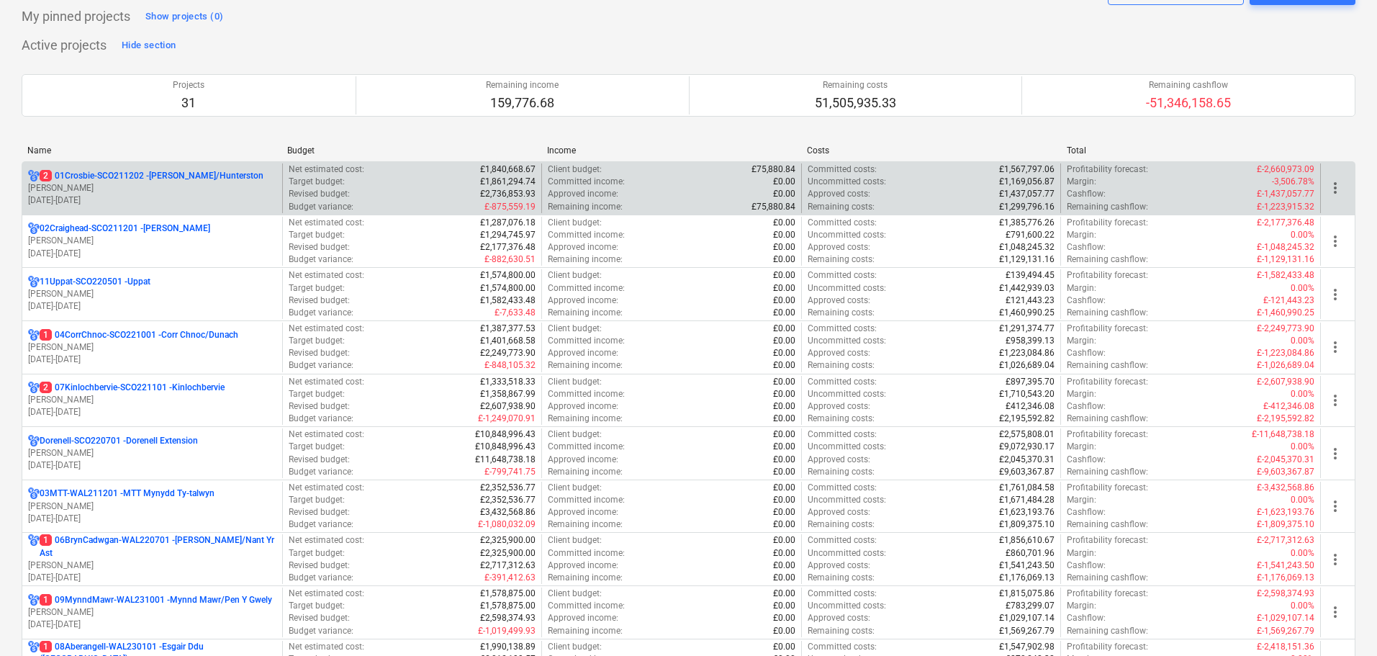  Describe the element at coordinates (1030, 340) in the screenshot. I see `p: £958,399.13` at that location.